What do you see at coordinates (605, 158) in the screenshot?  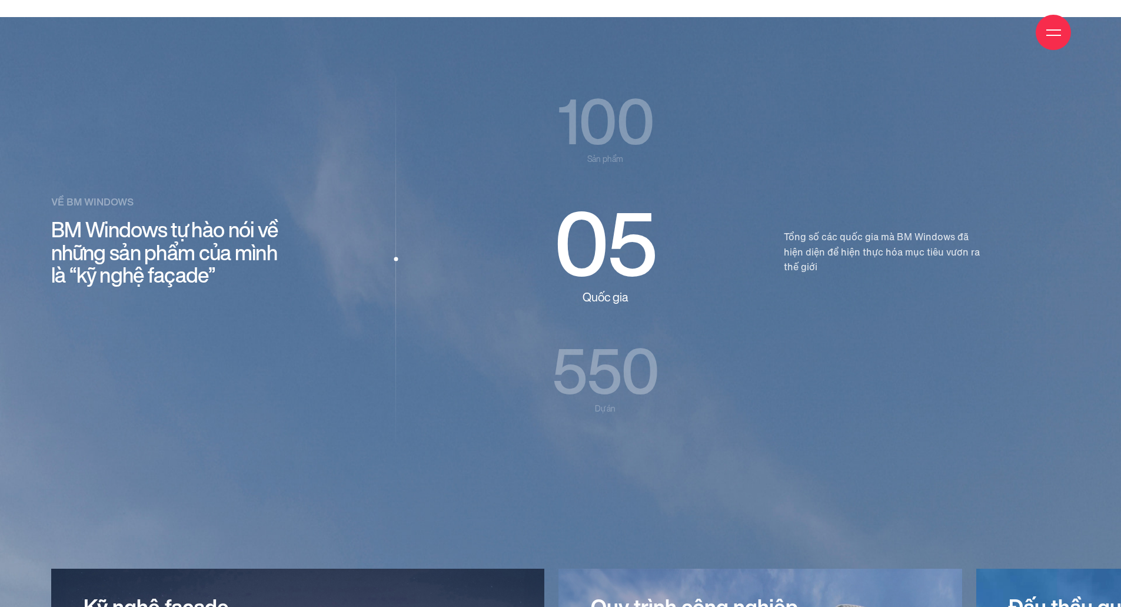 I see `small: Sản phẩm` at bounding box center [605, 158].